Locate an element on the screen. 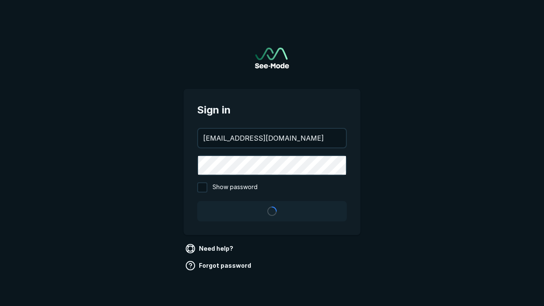 This screenshot has height=306, width=544. a: Forgot password is located at coordinates (219, 265).